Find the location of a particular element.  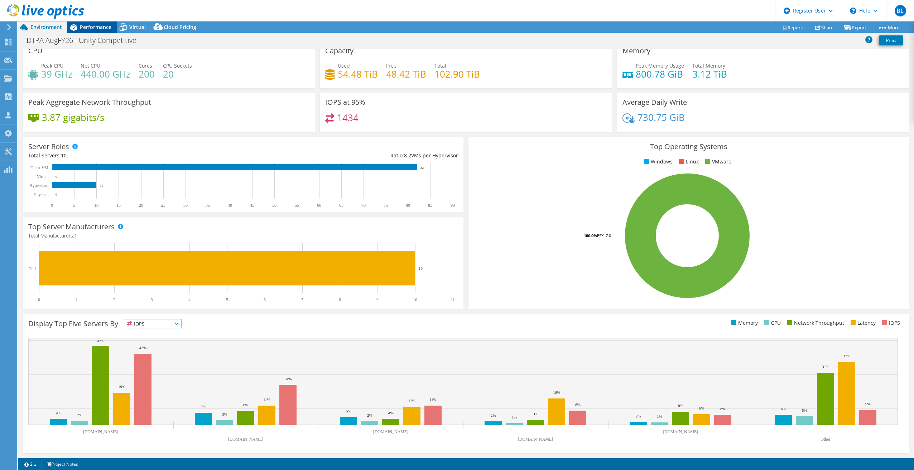

h3: Top Operating Systems is located at coordinates (689, 147).